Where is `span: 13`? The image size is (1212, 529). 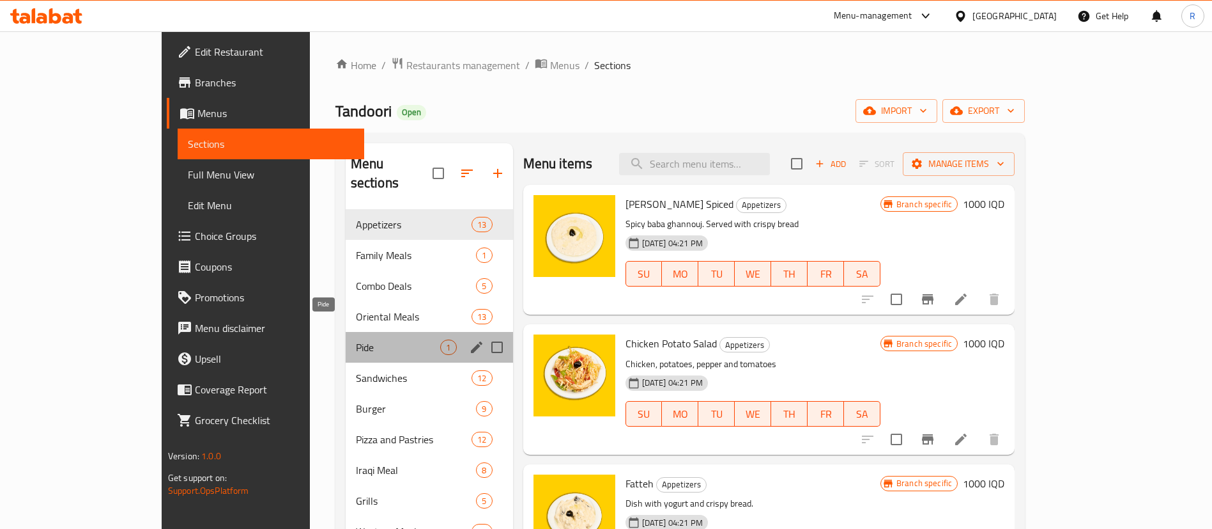 span: 13 is located at coordinates (482, 224).